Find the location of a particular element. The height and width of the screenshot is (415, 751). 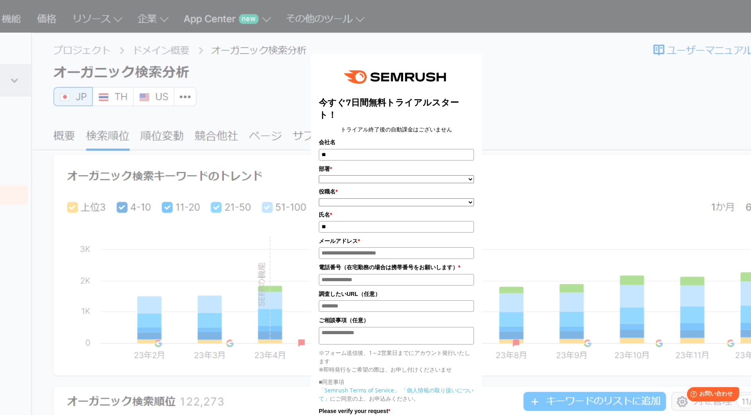

p: ■同意事項 is located at coordinates (396, 381).